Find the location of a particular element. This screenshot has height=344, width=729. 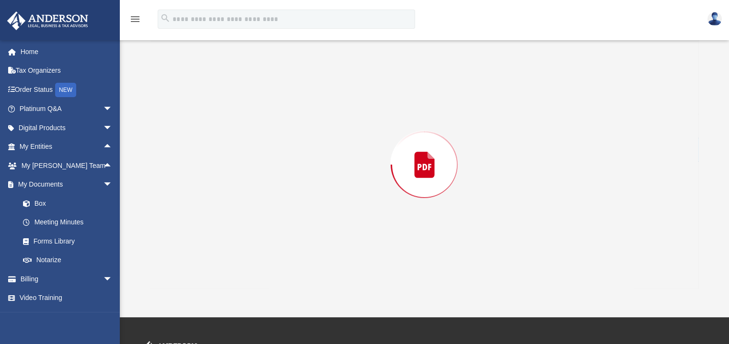

img: Anderson Advisors Platinum Portal is located at coordinates (47, 21).